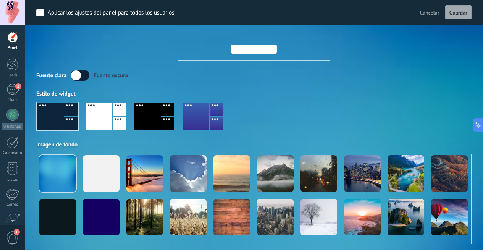 Image resolution: width=483 pixels, height=250 pixels. I want to click on div: WhatsApp, so click(12, 126).